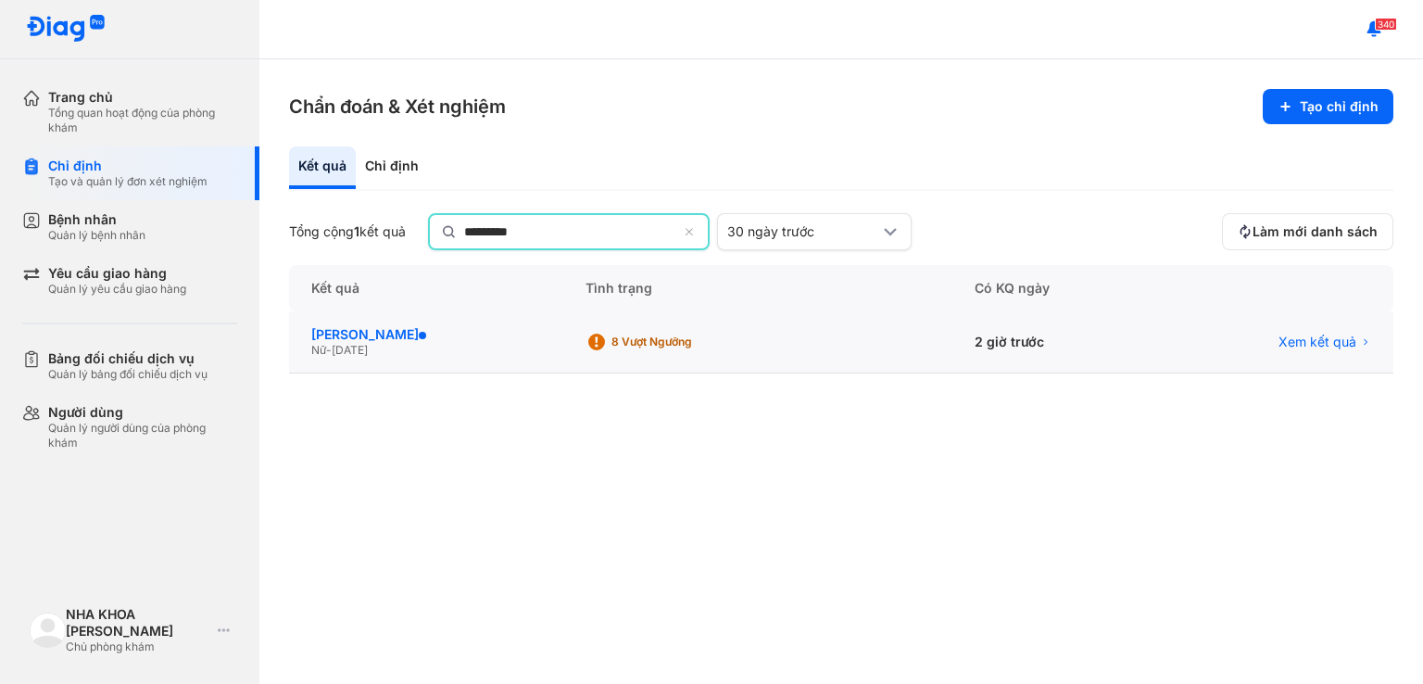 This screenshot has height=684, width=1423. Describe the element at coordinates (357, 231) in the screenshot. I see `span: 1` at that location.